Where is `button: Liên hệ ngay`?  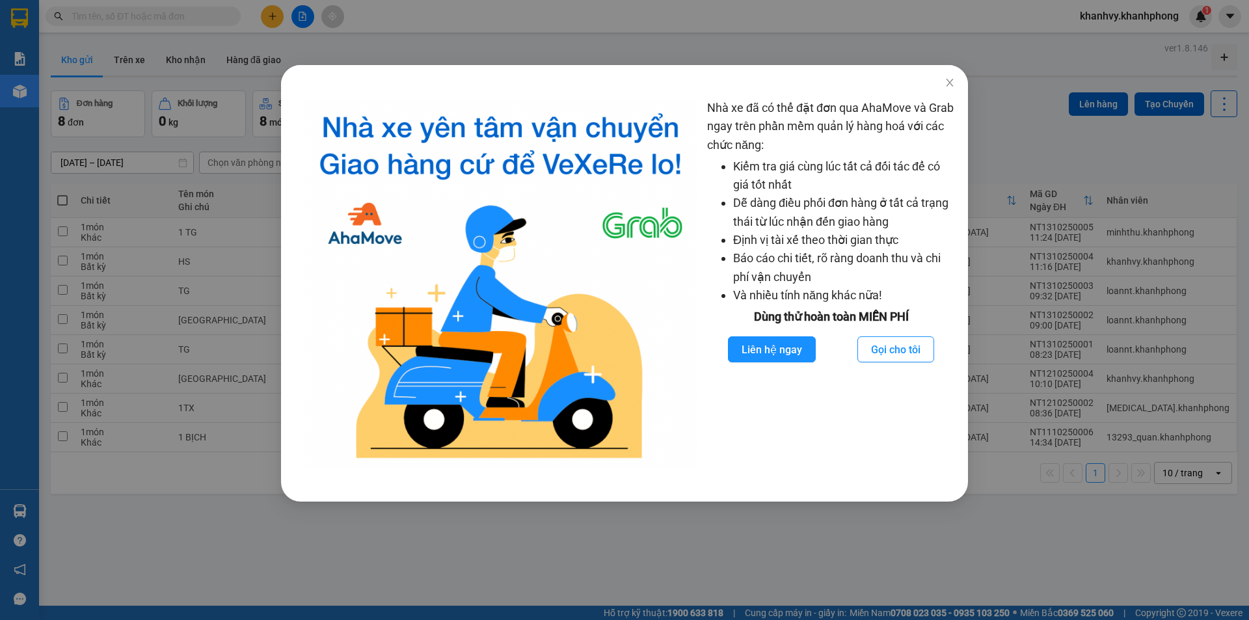 button: Liên hệ ngay is located at coordinates (771, 349).